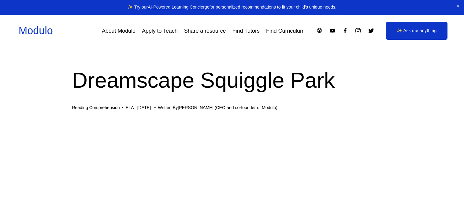 The width and height of the screenshot is (464, 209). I want to click on a: Share a resource, so click(205, 31).